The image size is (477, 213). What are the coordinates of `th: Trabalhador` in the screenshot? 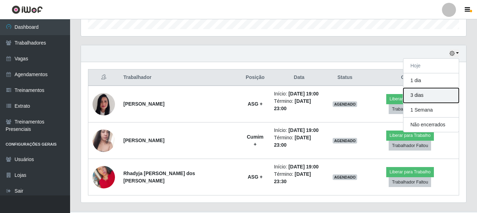 It's located at (180, 77).